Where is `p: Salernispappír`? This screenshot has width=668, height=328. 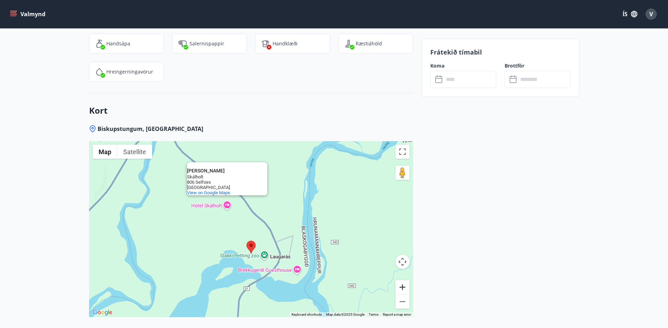 p: Salernispappír is located at coordinates (207, 44).